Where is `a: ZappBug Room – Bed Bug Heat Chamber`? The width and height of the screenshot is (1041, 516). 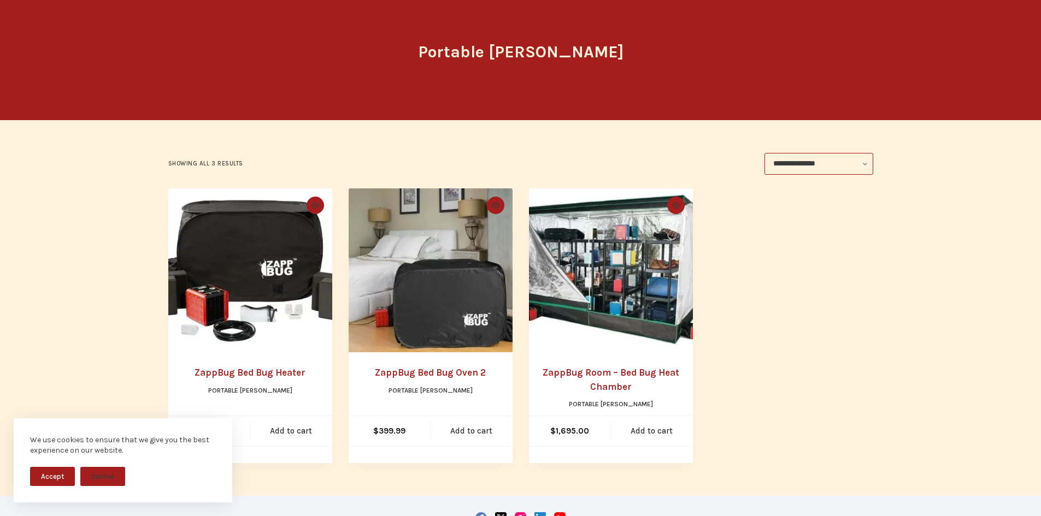
a: ZappBug Room – Bed Bug Heat Chamber is located at coordinates (611, 380).